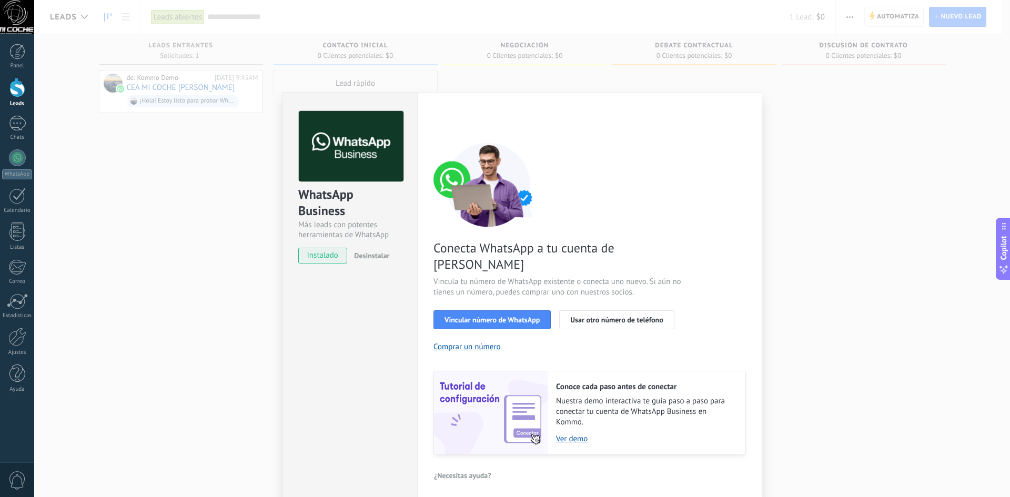  What do you see at coordinates (17, 66) in the screenshot?
I see `div: Panel` at bounding box center [17, 66].